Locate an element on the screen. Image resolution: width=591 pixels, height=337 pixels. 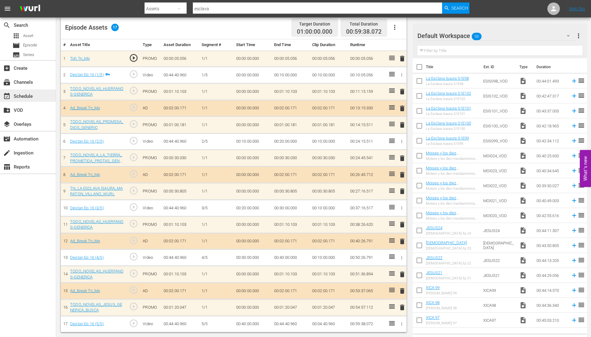
span: VOD is located at coordinates (7, 110).